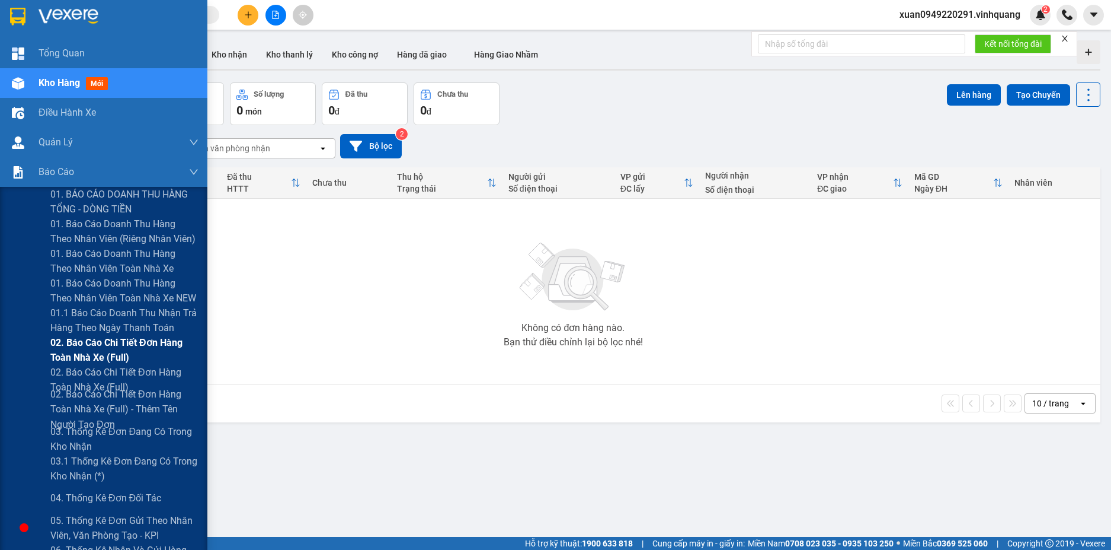 The image size is (1111, 550). I want to click on div: ĐC giao, so click(855, 189).